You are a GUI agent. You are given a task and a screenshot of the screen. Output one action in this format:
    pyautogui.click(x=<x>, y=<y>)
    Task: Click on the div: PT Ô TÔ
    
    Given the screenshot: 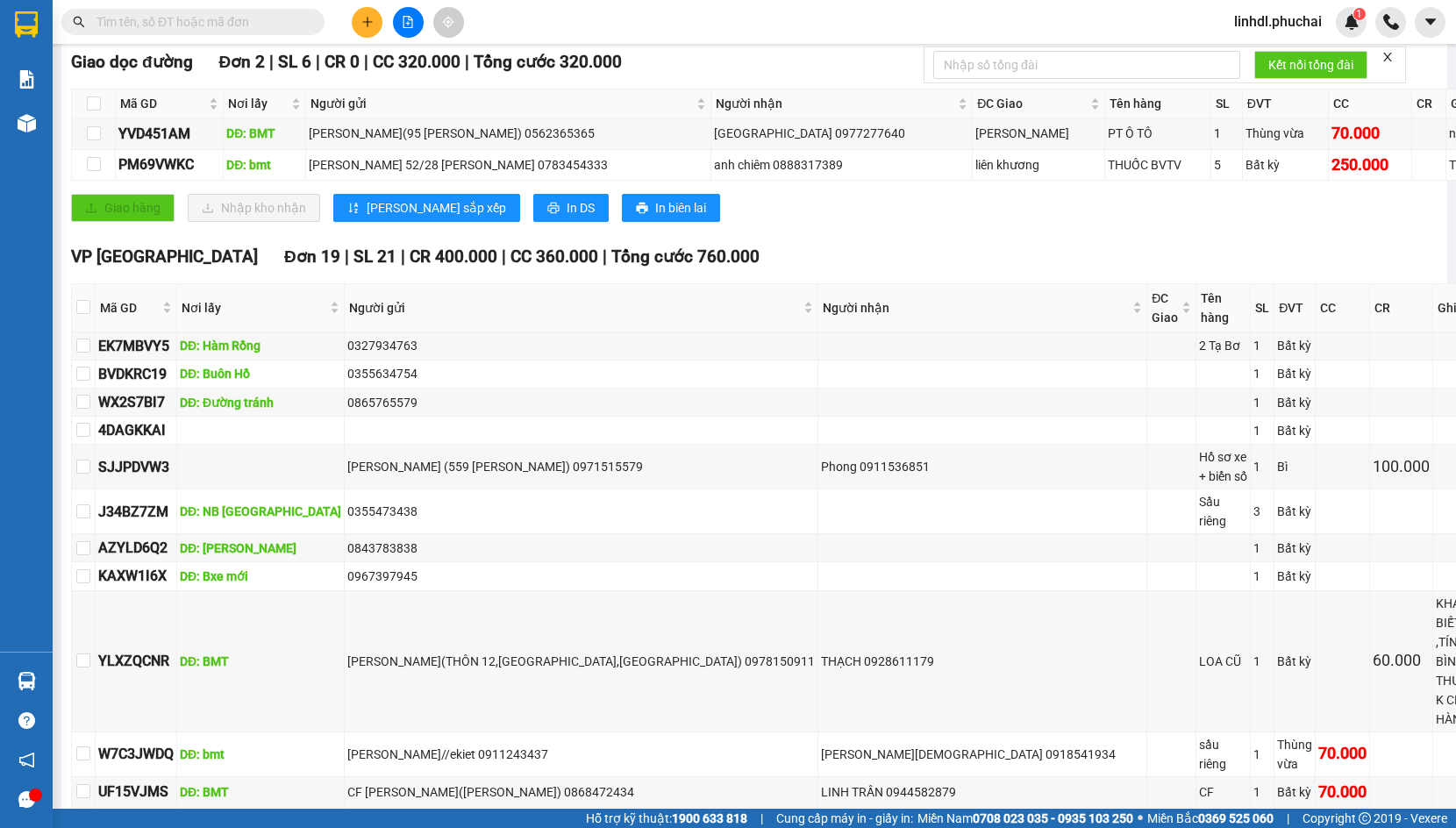 What is the action you would take?
    pyautogui.click(x=1158, y=133)
    